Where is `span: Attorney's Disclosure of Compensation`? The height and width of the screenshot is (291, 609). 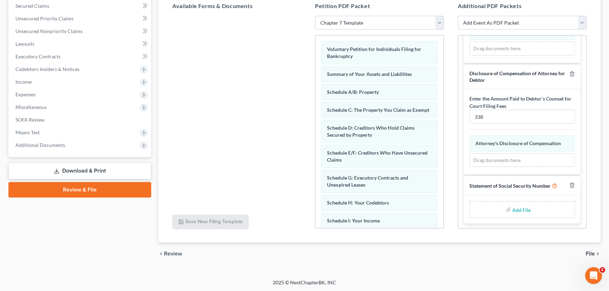
span: Attorney's Disclosure of Compensation is located at coordinates (518, 143).